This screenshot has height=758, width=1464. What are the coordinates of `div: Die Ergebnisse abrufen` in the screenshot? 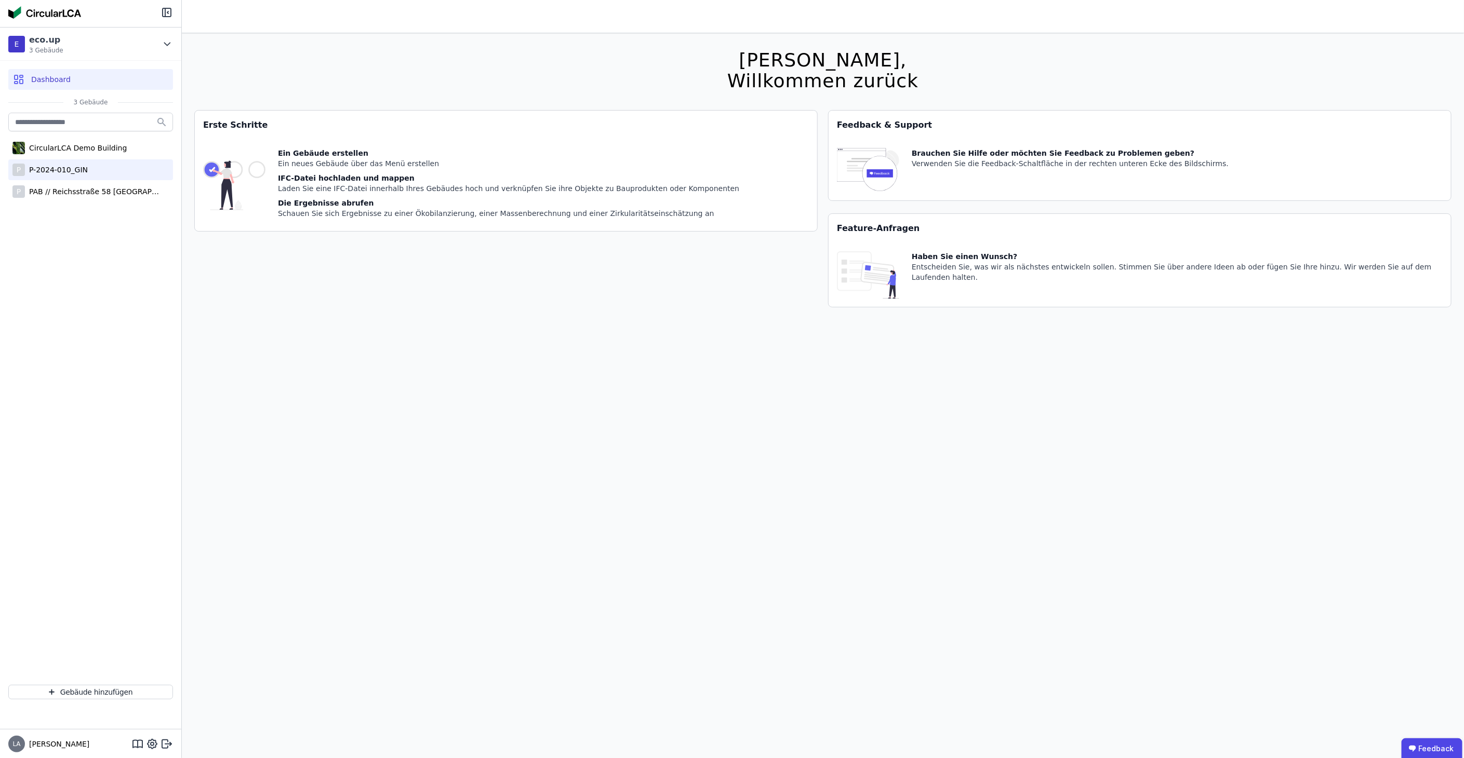 It's located at (509, 203).